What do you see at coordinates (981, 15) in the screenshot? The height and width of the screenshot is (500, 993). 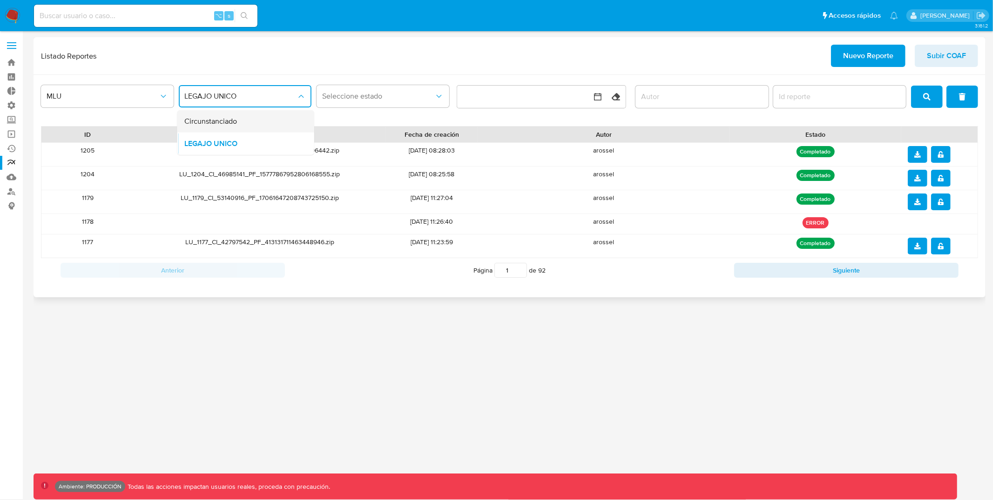 I see `a: Salir` at bounding box center [981, 15].